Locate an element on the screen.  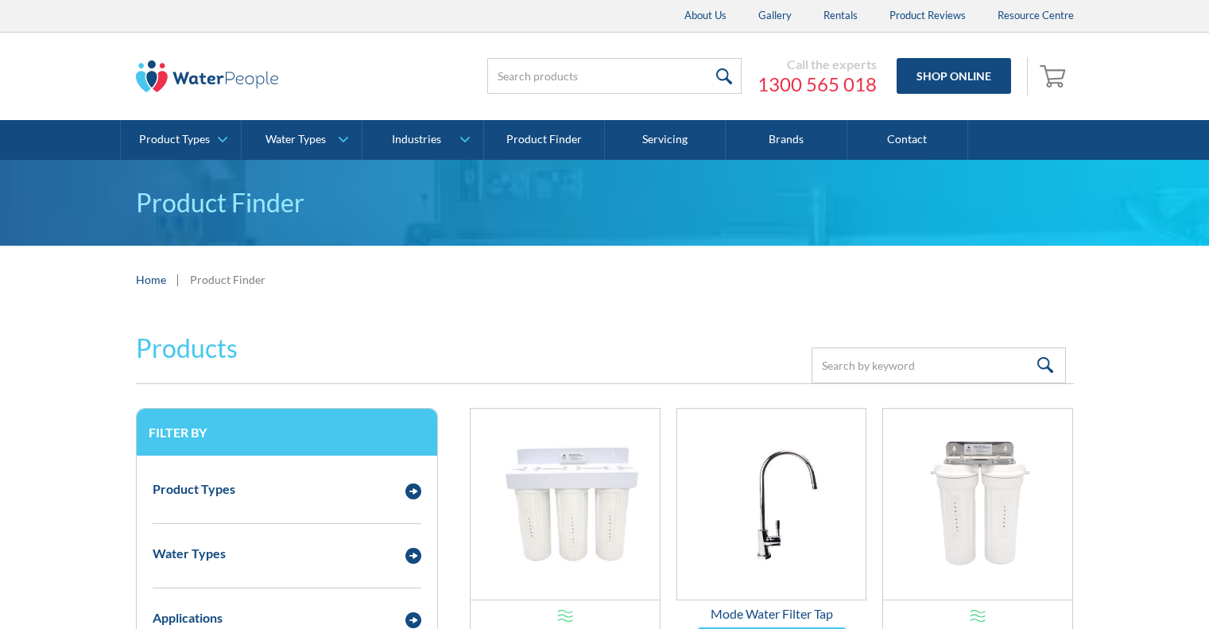
a: 1300 565 018 is located at coordinates (817, 84).